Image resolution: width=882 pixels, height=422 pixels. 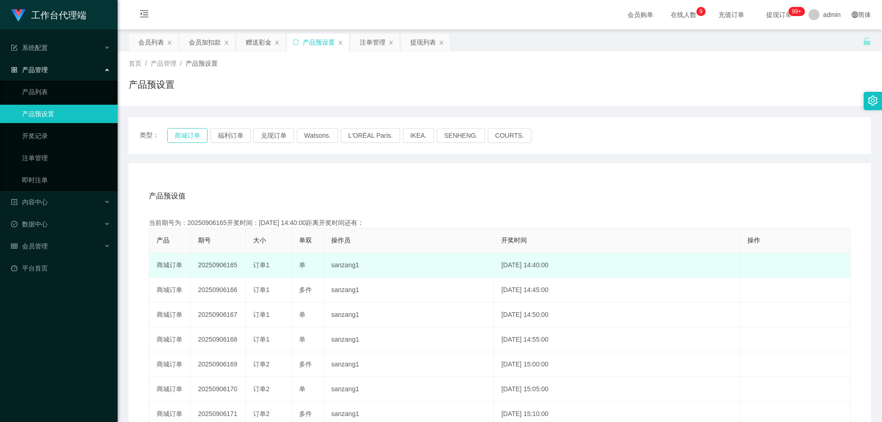 I want to click on div: 提现列表, so click(x=423, y=42).